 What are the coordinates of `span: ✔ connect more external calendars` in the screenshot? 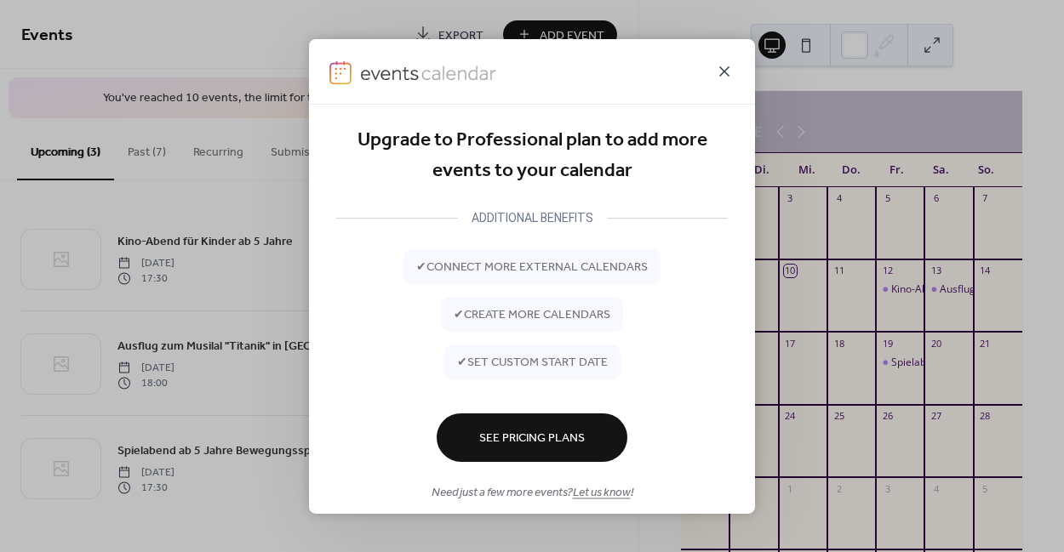 It's located at (532, 268).